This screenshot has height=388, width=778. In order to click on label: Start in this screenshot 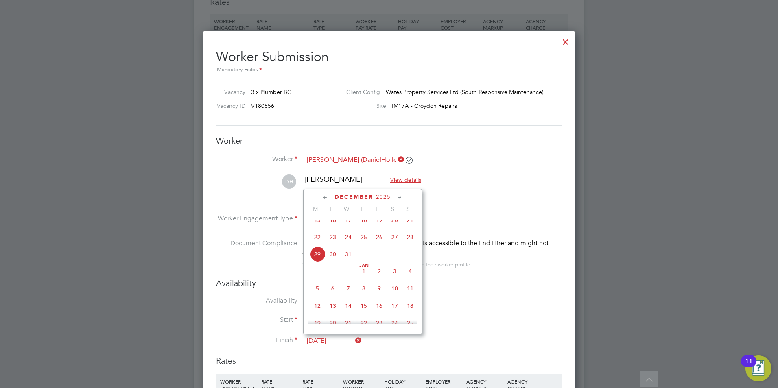, I will do `click(257, 320)`.